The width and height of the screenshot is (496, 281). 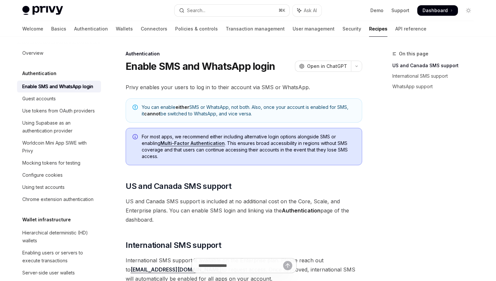 What do you see at coordinates (59, 29) in the screenshot?
I see `a: Basics` at bounding box center [59, 29].